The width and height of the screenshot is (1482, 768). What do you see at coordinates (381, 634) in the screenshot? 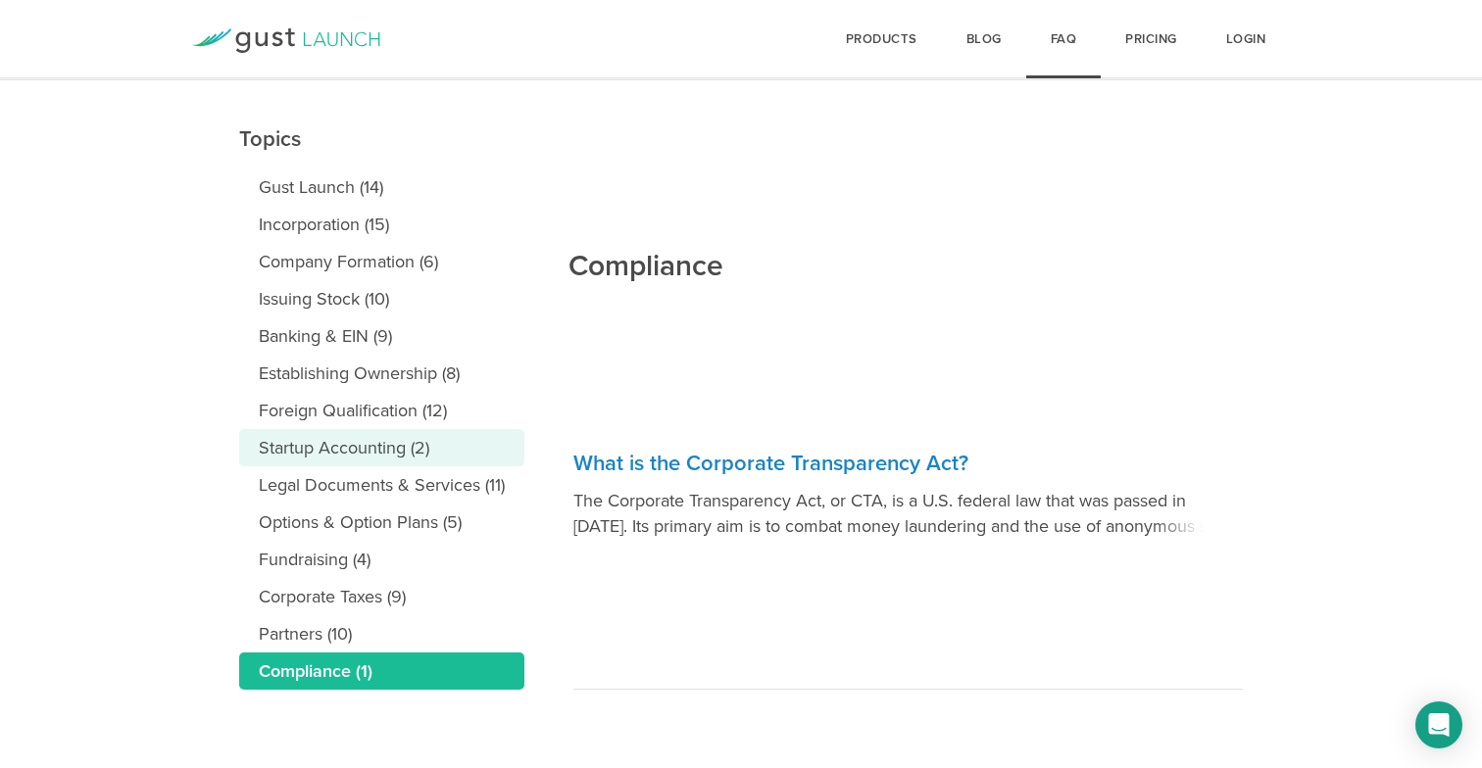
I see `a: Partners (10)` at bounding box center [381, 634].